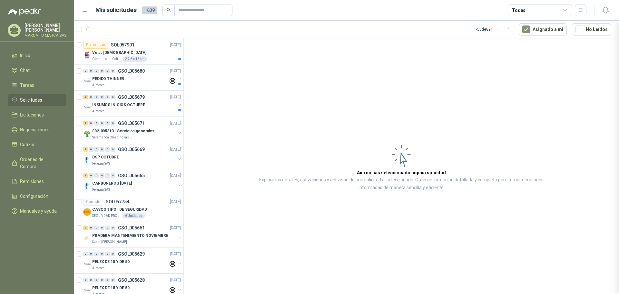 This screenshot has height=294, width=619. Describe the element at coordinates (116, 10) in the screenshot. I see `h1: Mis solicitudes` at that location.